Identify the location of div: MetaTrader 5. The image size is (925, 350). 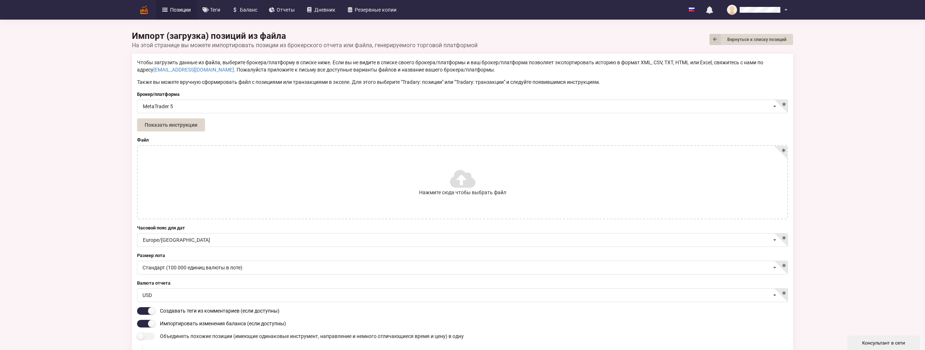
(158, 107).